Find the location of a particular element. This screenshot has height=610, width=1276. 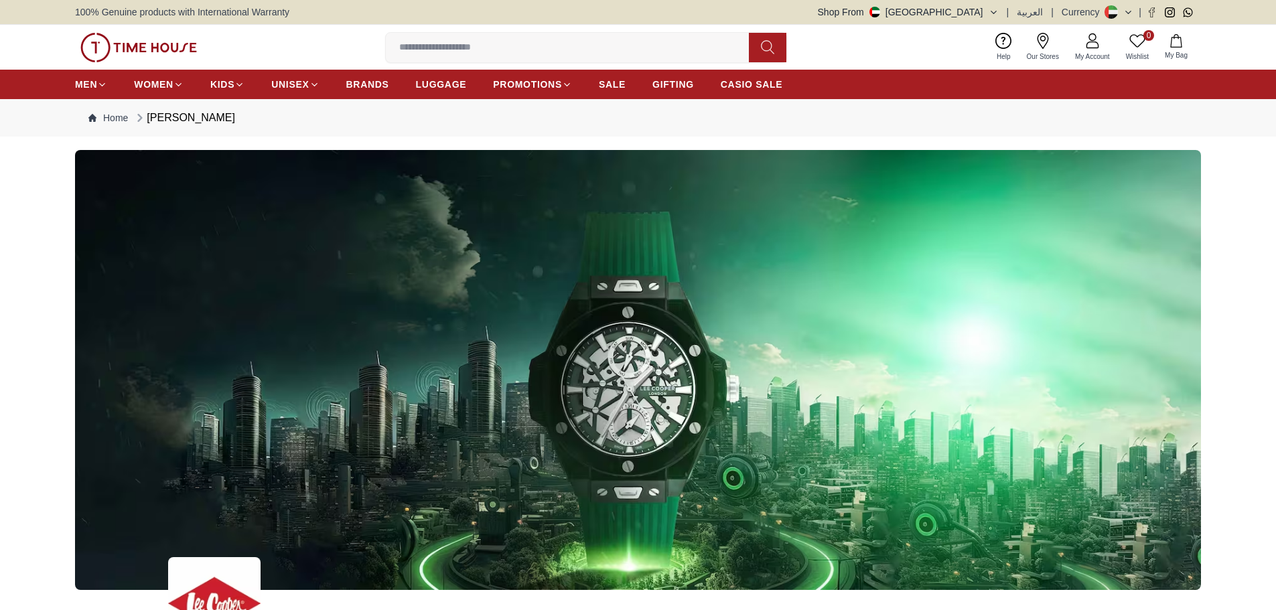

span: GIFTING is located at coordinates (673, 84).